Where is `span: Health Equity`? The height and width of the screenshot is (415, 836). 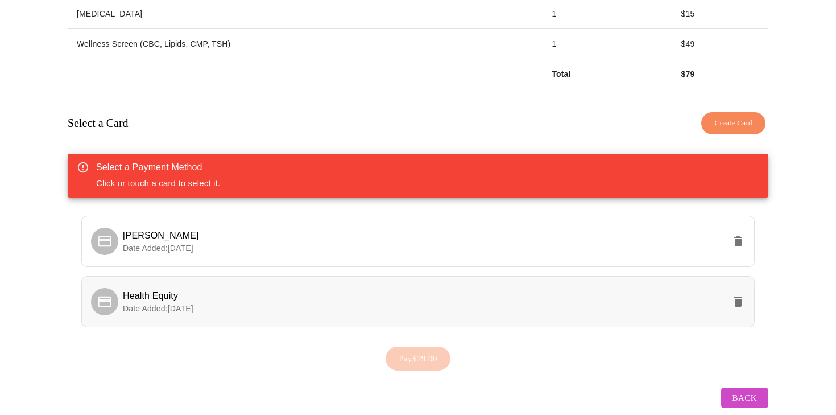 span: Health Equity is located at coordinates (150, 295).